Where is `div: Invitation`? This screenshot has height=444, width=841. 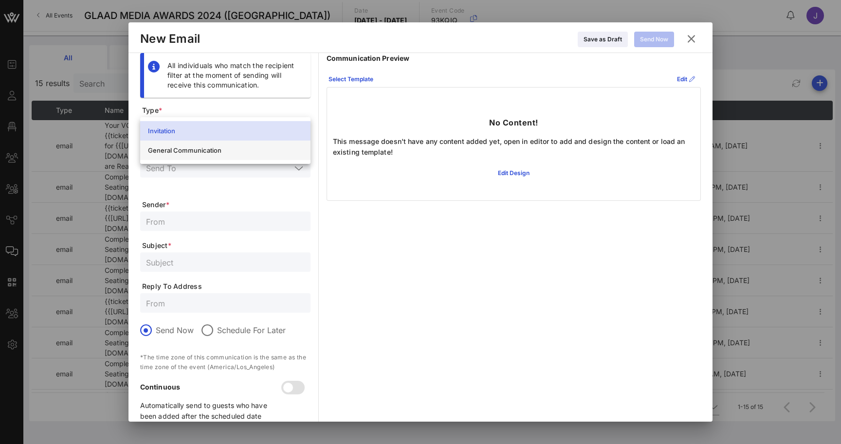
div: Invitation is located at coordinates (225, 131).